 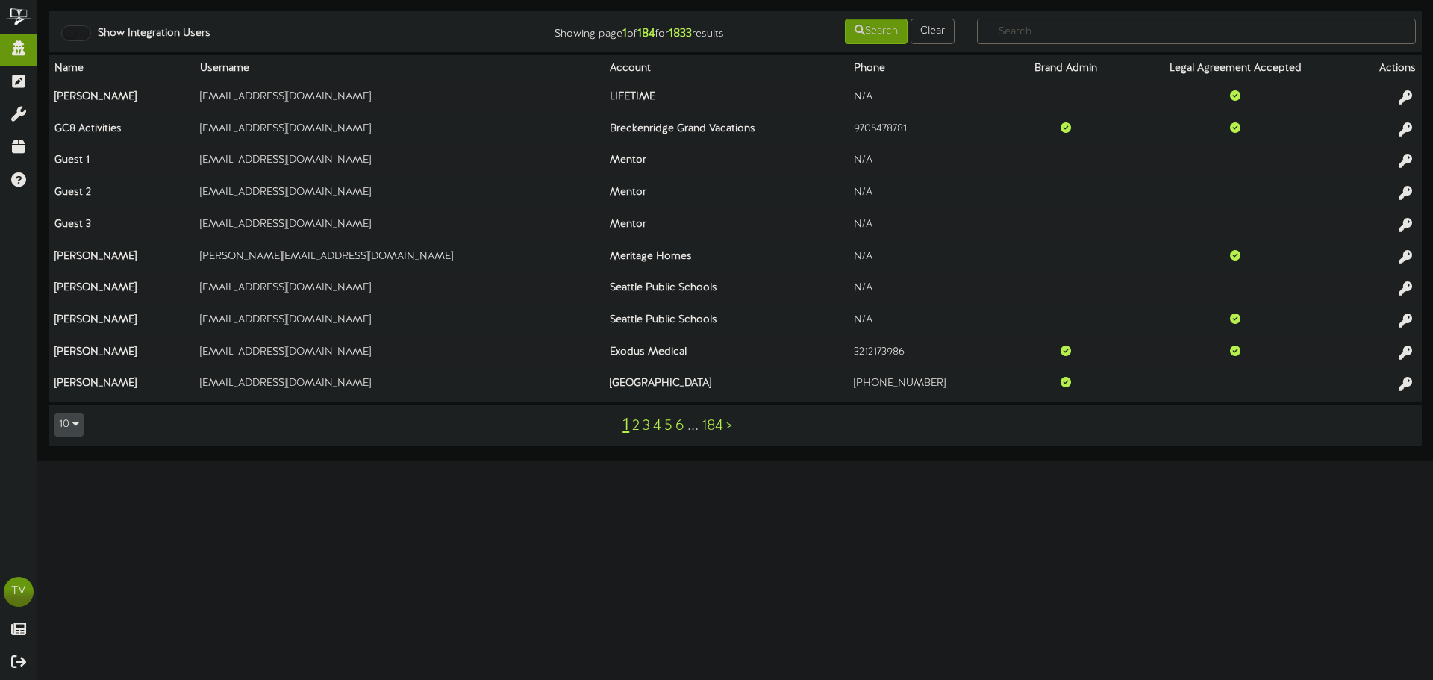 What do you see at coordinates (121, 163) in the screenshot?
I see `th: Guest 1` at bounding box center [121, 163].